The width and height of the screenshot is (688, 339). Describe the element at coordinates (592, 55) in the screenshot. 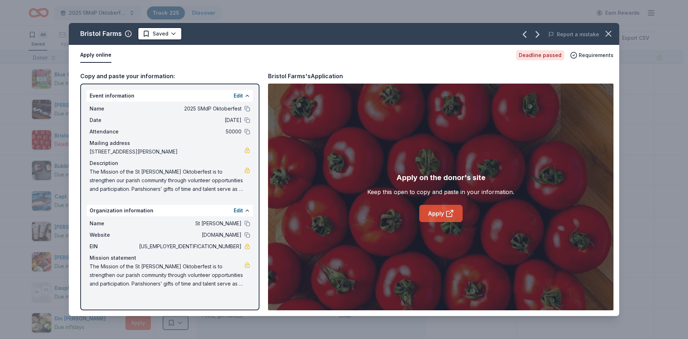

I see `button: Requirements` at that location.